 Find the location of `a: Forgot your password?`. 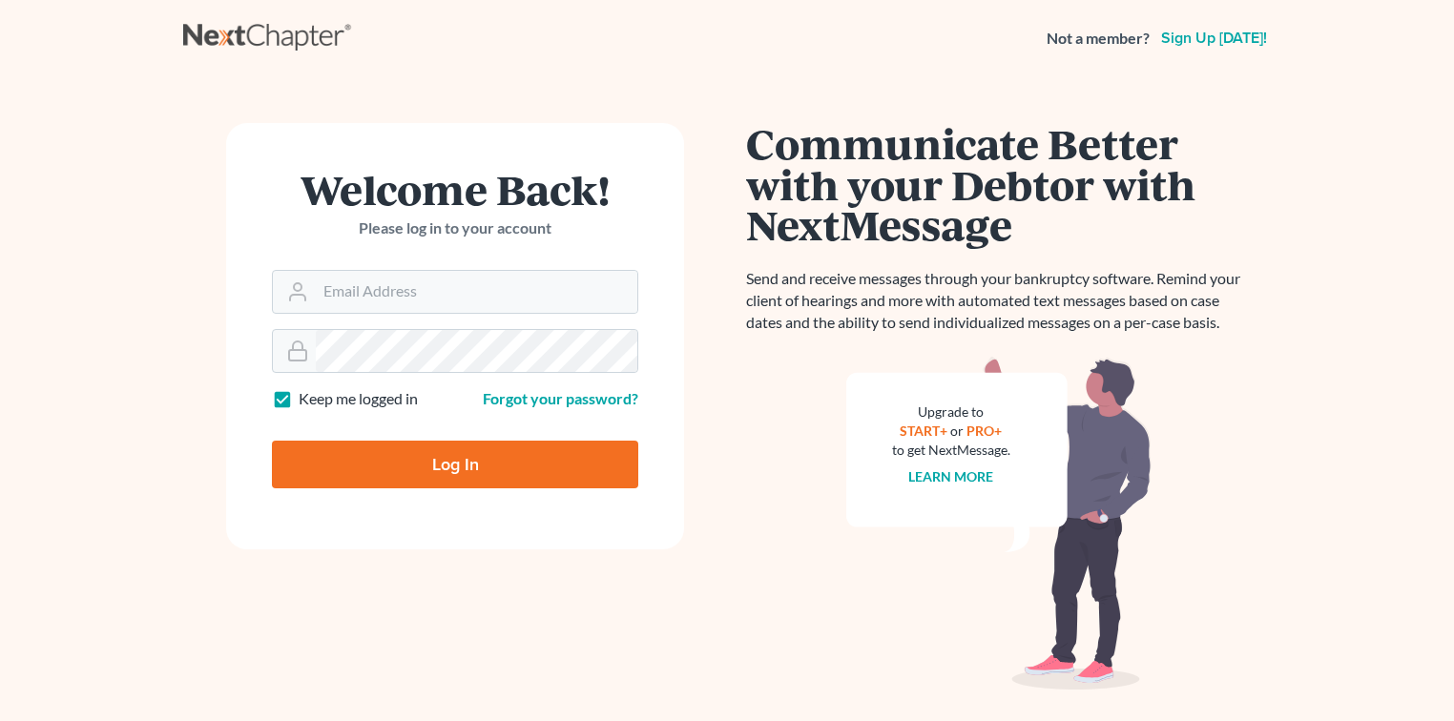

a: Forgot your password? is located at coordinates (560, 398).